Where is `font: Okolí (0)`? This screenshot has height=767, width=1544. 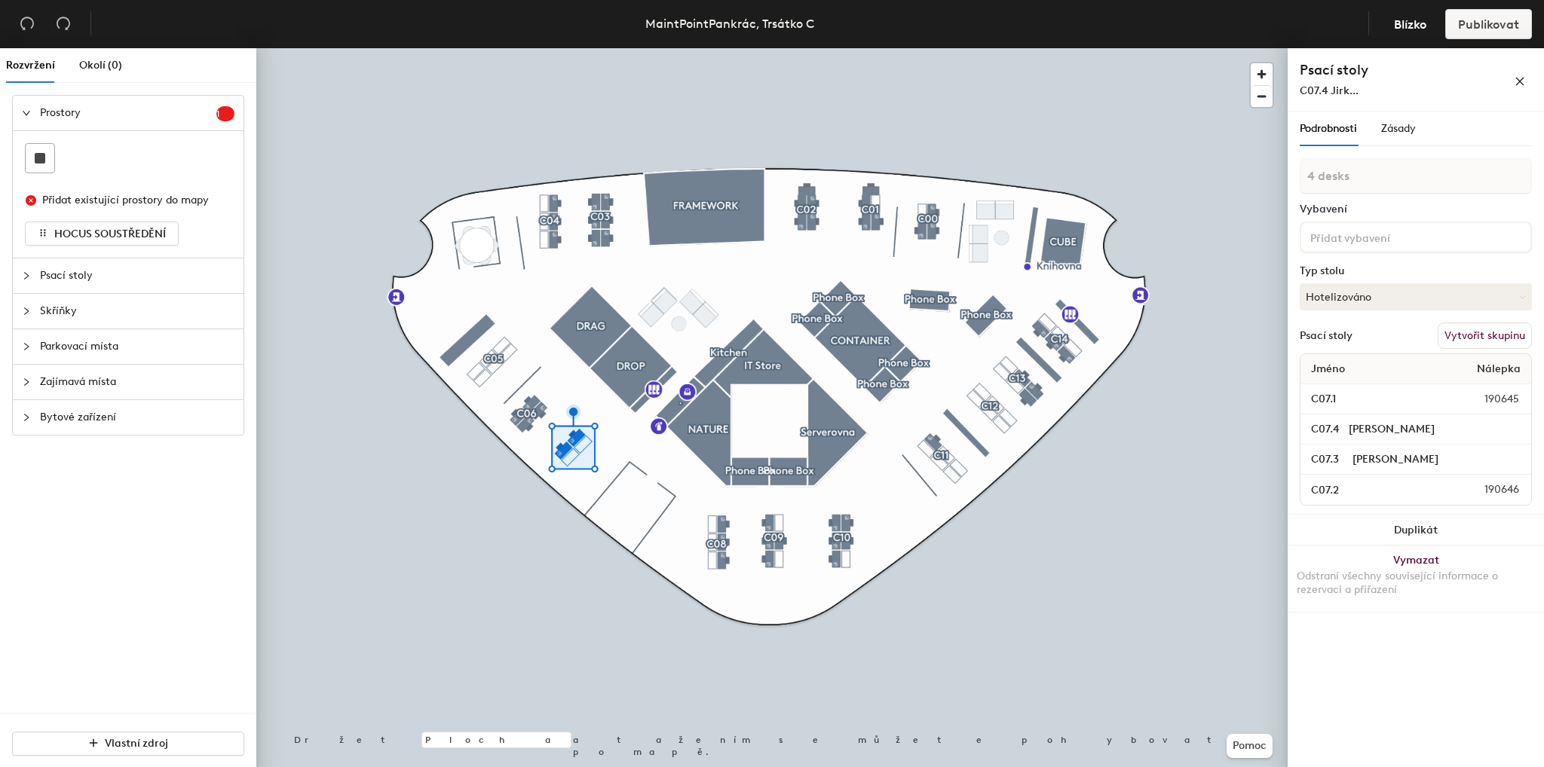
font: Okolí (0) is located at coordinates (100, 65).